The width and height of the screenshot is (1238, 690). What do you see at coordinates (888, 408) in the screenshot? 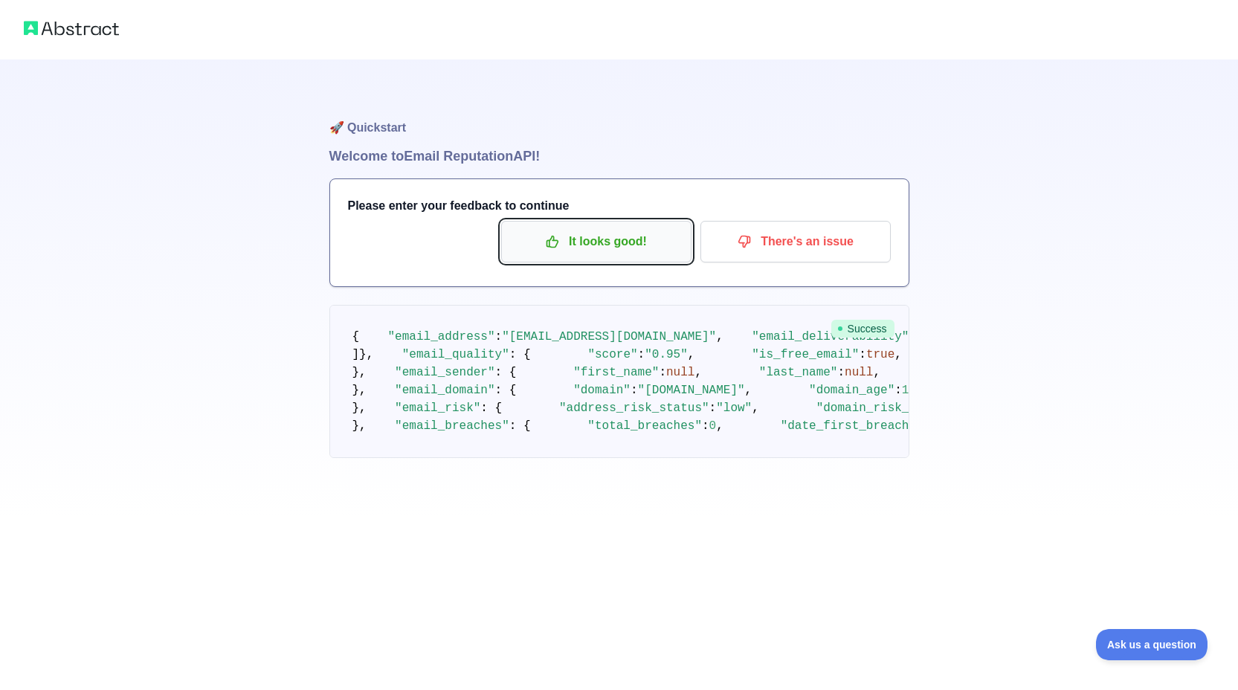
I see `span: "domain_risk_status"` at bounding box center [888, 408].